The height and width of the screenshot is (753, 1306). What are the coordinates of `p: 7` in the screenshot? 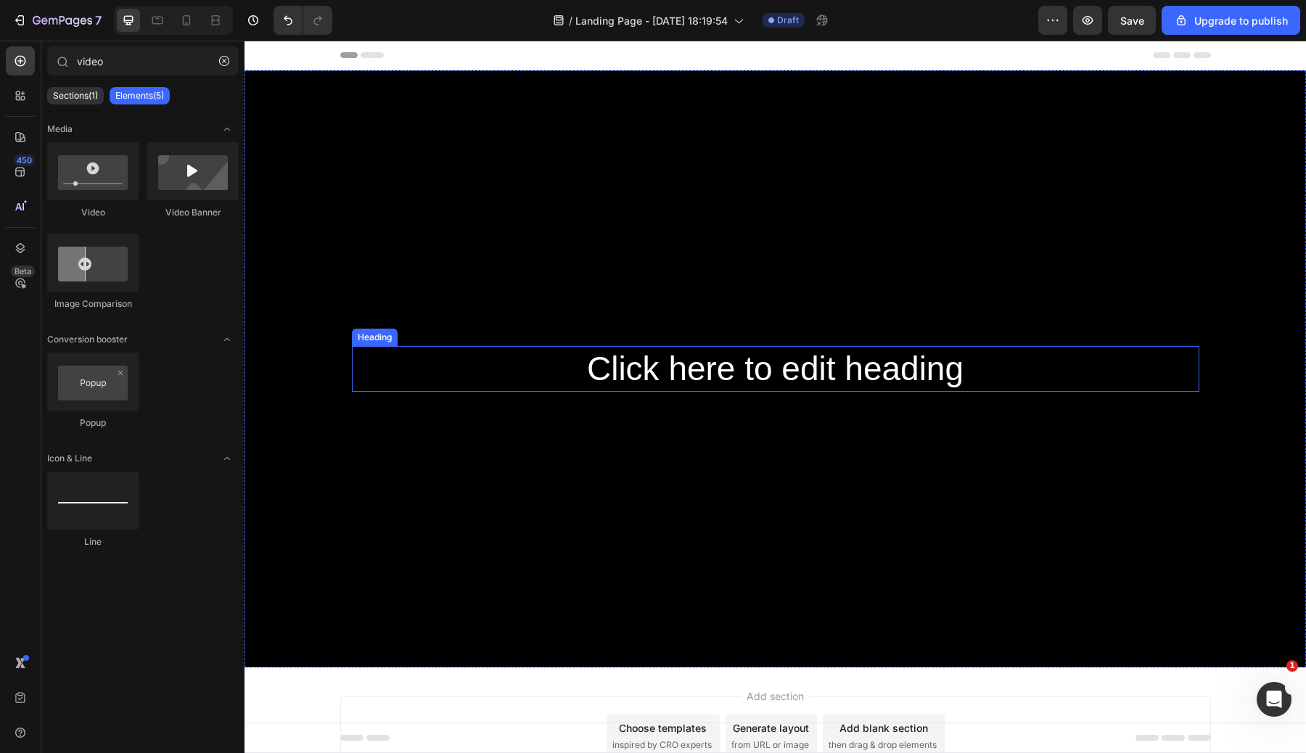 It's located at (98, 20).